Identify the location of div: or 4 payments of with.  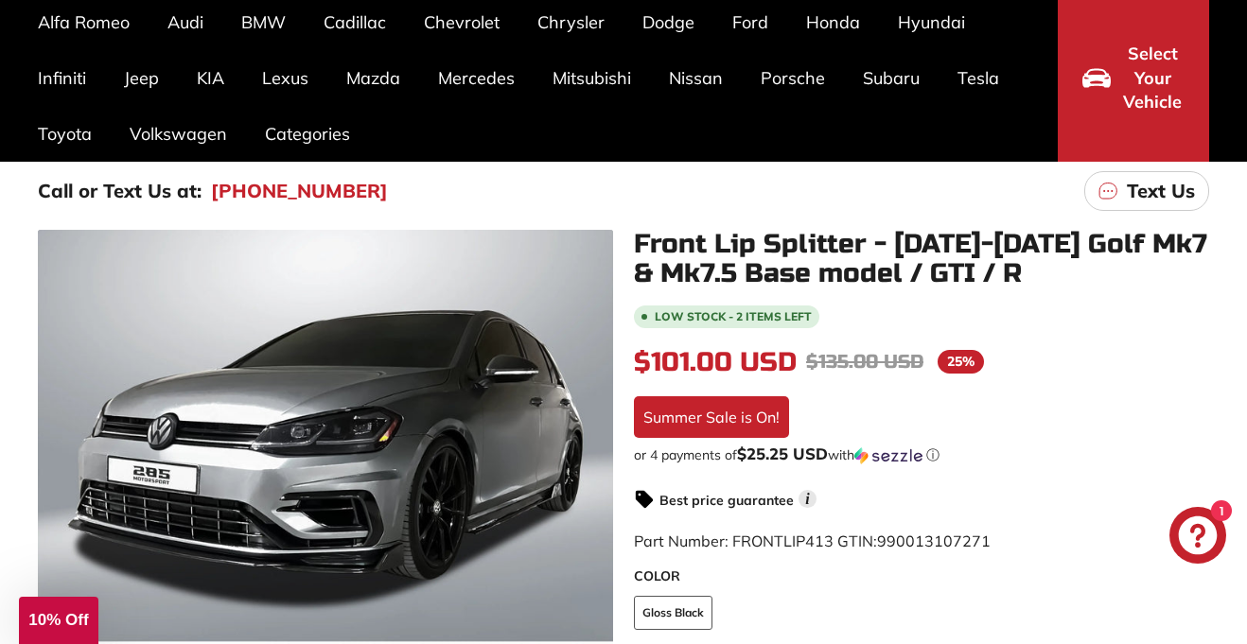
(922, 455).